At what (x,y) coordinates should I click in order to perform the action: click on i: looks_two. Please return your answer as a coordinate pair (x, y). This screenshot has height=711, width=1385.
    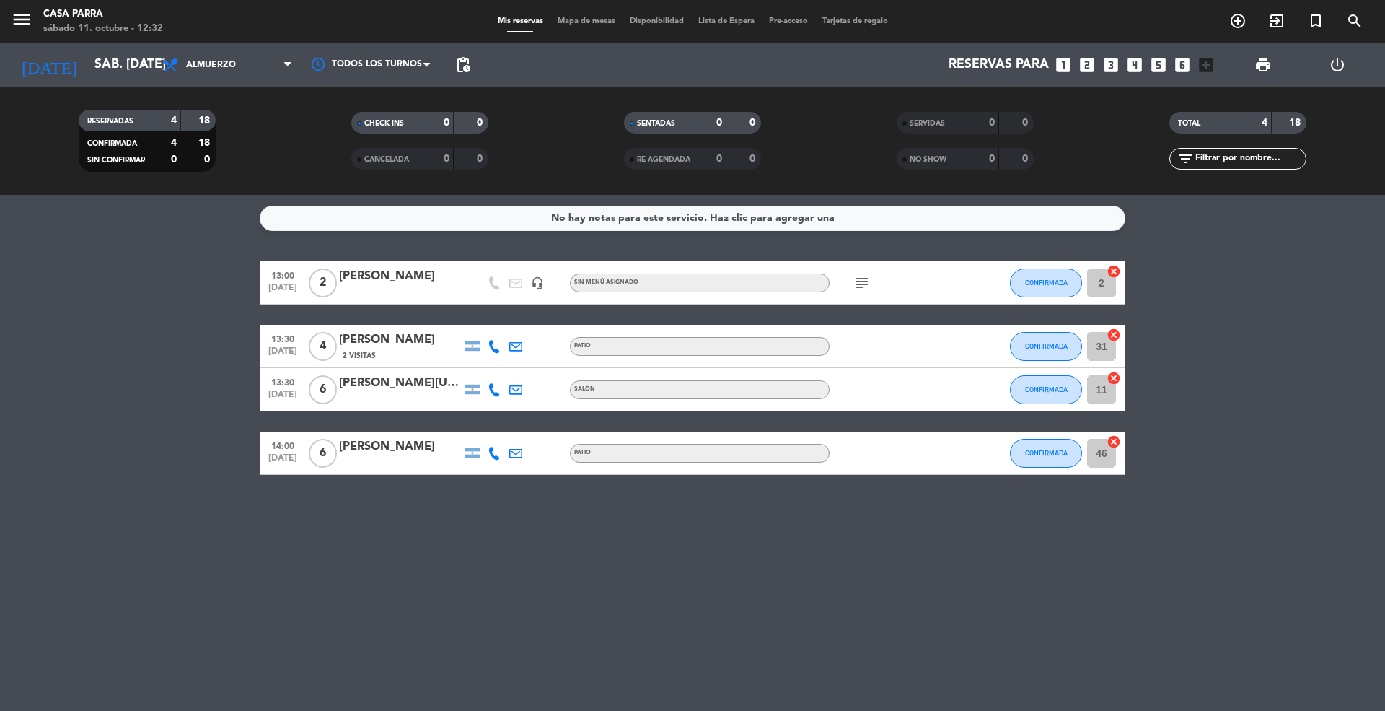
    Looking at the image, I should click on (1087, 65).